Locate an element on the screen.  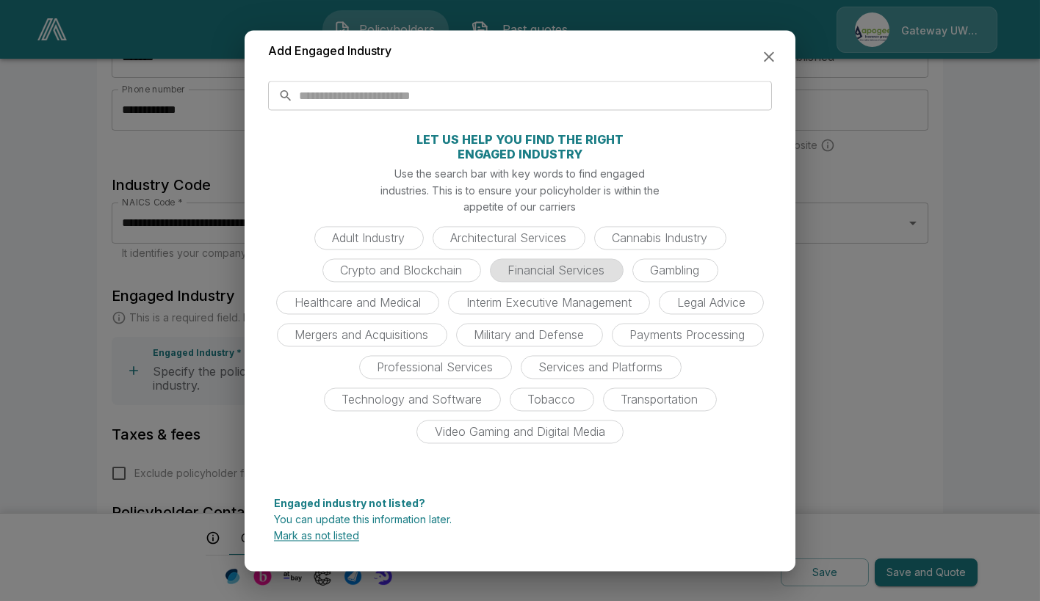
div: Gambling is located at coordinates (675, 271).